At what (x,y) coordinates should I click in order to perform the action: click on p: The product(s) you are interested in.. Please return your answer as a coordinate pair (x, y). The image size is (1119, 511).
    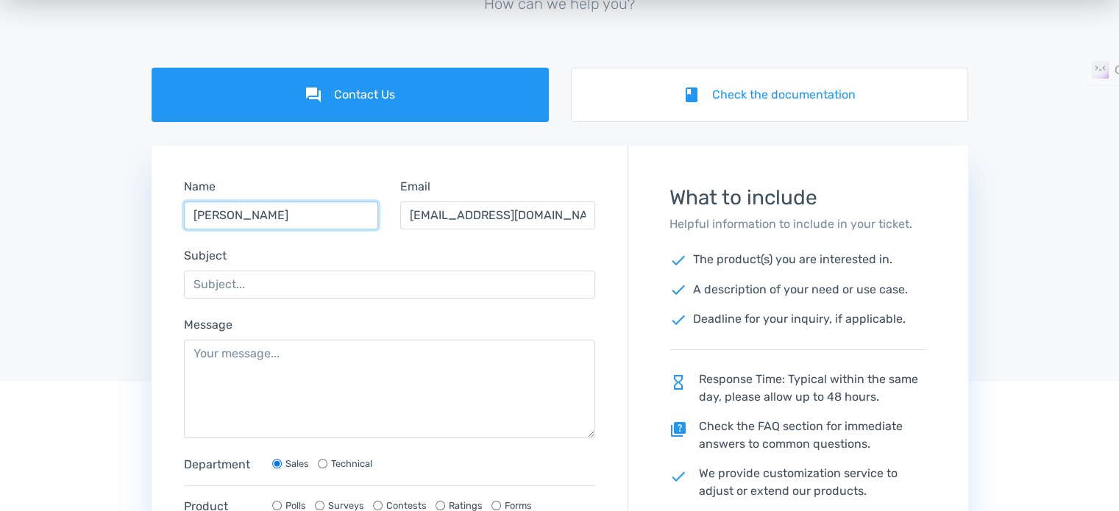
    Looking at the image, I should click on (799, 260).